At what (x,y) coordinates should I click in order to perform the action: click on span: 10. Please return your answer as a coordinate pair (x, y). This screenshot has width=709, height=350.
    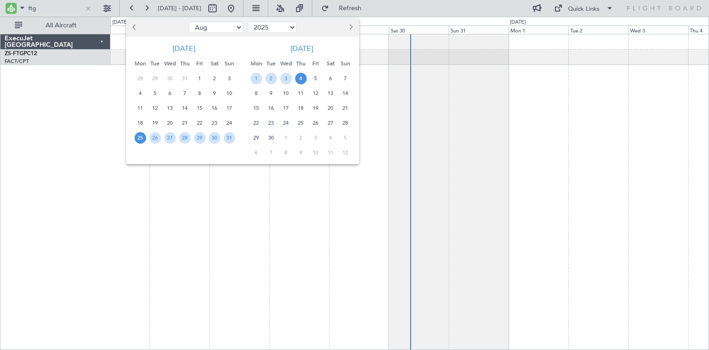
    Looking at the image, I should click on (286, 93).